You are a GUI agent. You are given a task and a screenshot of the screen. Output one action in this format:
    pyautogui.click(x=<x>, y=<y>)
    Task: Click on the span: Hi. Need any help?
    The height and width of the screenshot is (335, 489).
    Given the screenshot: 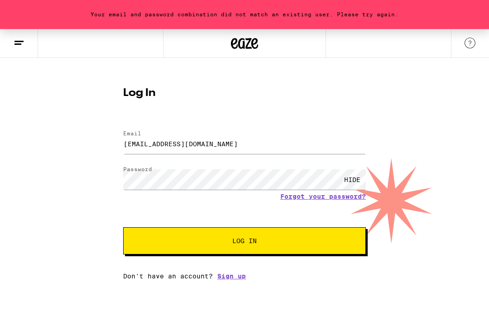 What is the action you would take?
    pyautogui.click(x=35, y=10)
    